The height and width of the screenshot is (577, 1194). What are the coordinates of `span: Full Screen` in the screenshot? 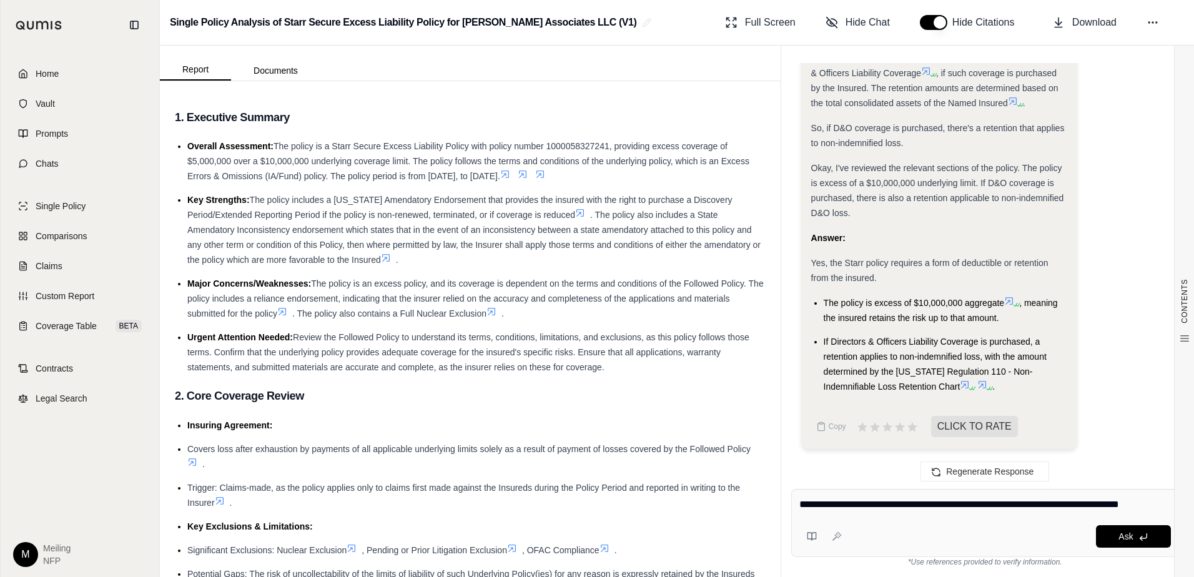 It's located at (770, 22).